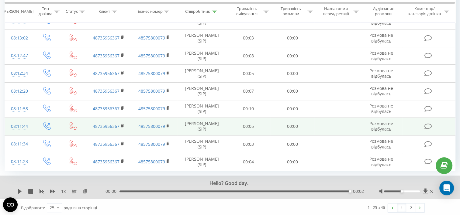 The width and height of the screenshot is (460, 215). What do you see at coordinates (52, 208) in the screenshot?
I see `div: 25` at bounding box center [52, 208].